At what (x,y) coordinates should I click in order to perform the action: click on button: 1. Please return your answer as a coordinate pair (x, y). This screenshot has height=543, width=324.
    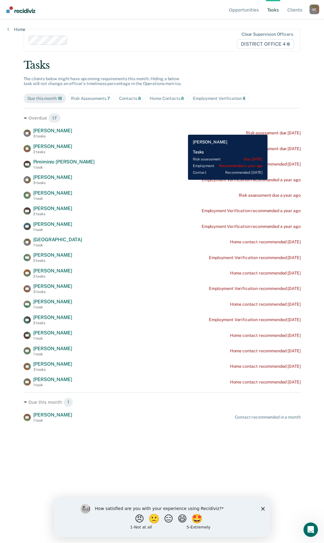
    Looking at the image, I should click on (86, 21).